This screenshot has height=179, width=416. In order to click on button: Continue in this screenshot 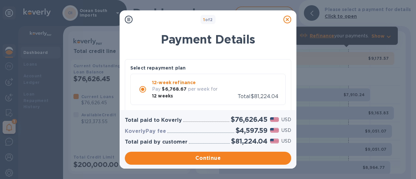, I will do `click(208, 158)`.